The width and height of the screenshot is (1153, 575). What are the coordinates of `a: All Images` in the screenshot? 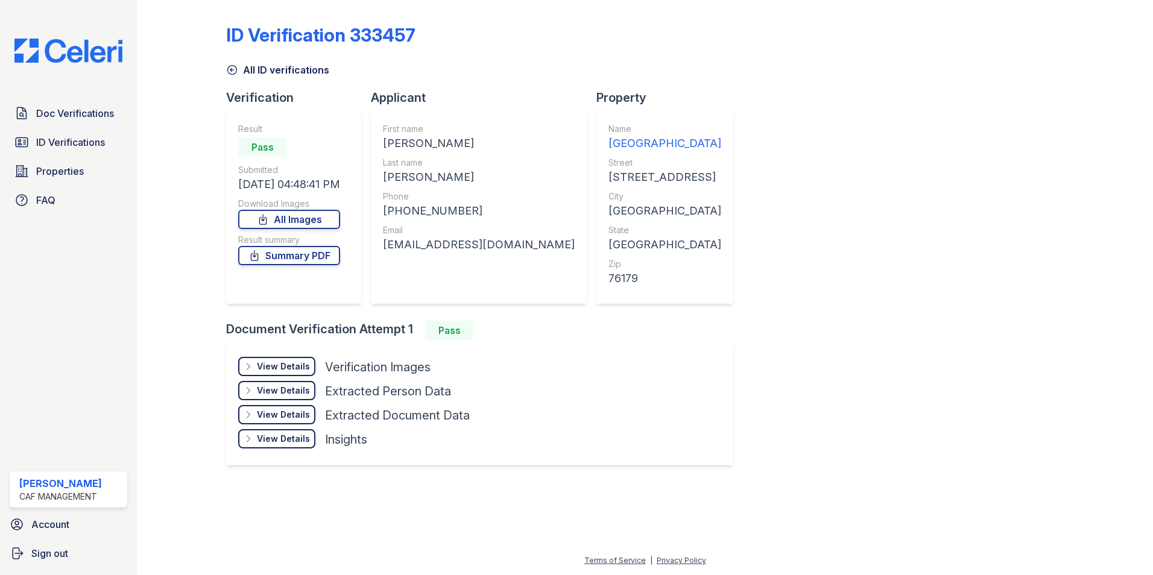 It's located at (289, 219).